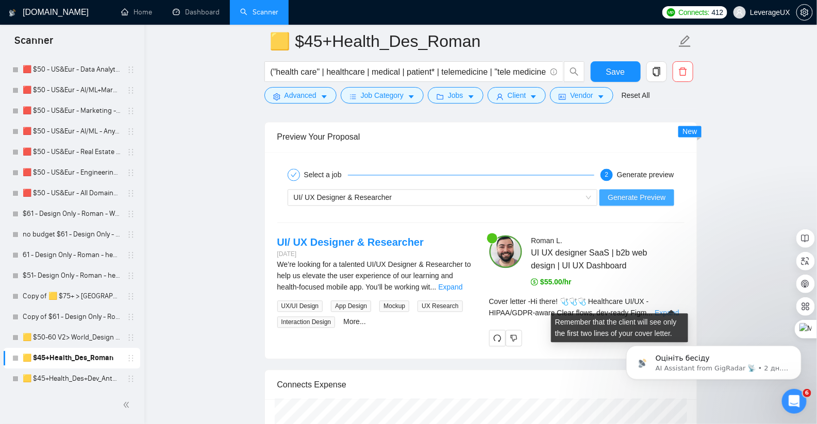 The height and width of the screenshot is (424, 817). I want to click on a: 🟥 $50 - US&Eur - AI/ML - Any Biz - Any App, so click(72, 131).